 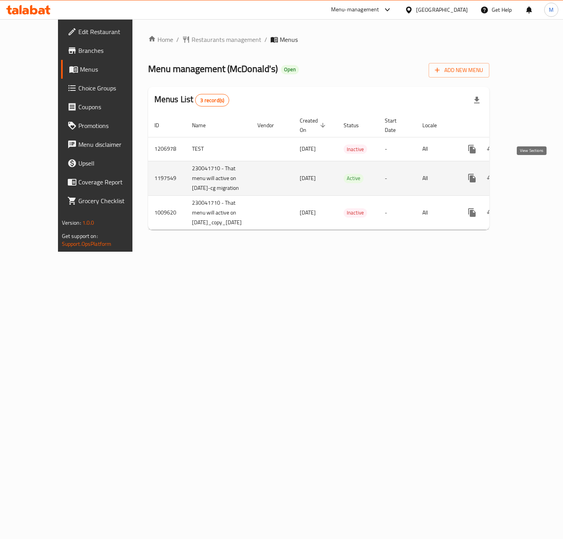 What do you see at coordinates (396, 125) in the screenshot?
I see `span: Start Date` at bounding box center [396, 125].